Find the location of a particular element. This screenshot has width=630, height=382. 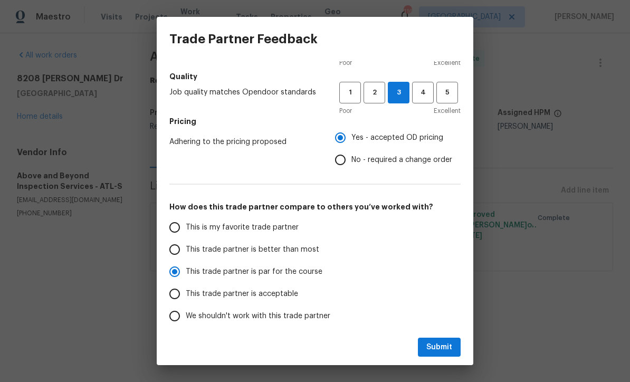

span: 1 is located at coordinates (350, 92).